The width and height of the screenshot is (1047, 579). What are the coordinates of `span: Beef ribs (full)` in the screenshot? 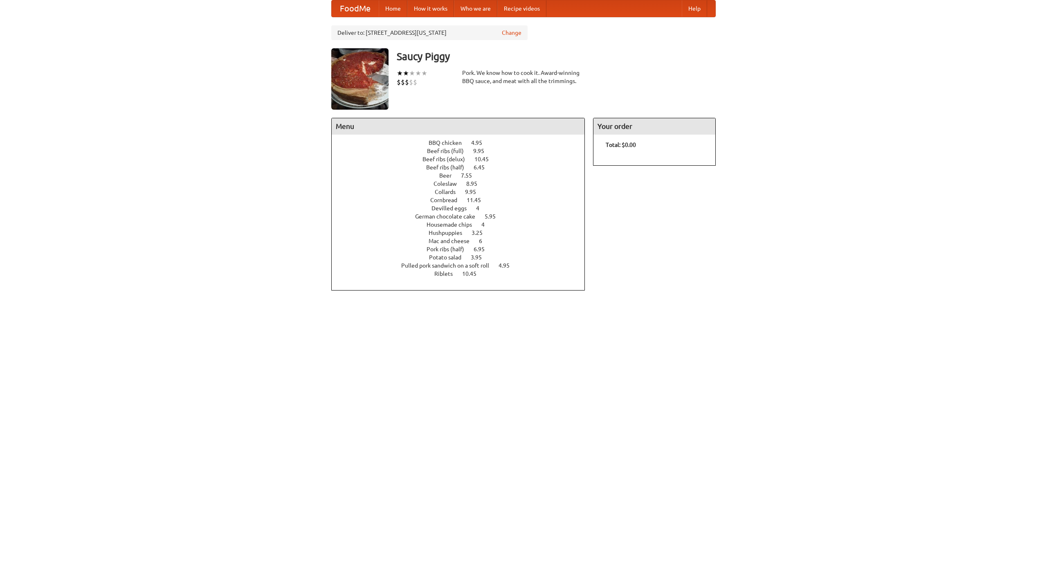 It's located at (450, 151).